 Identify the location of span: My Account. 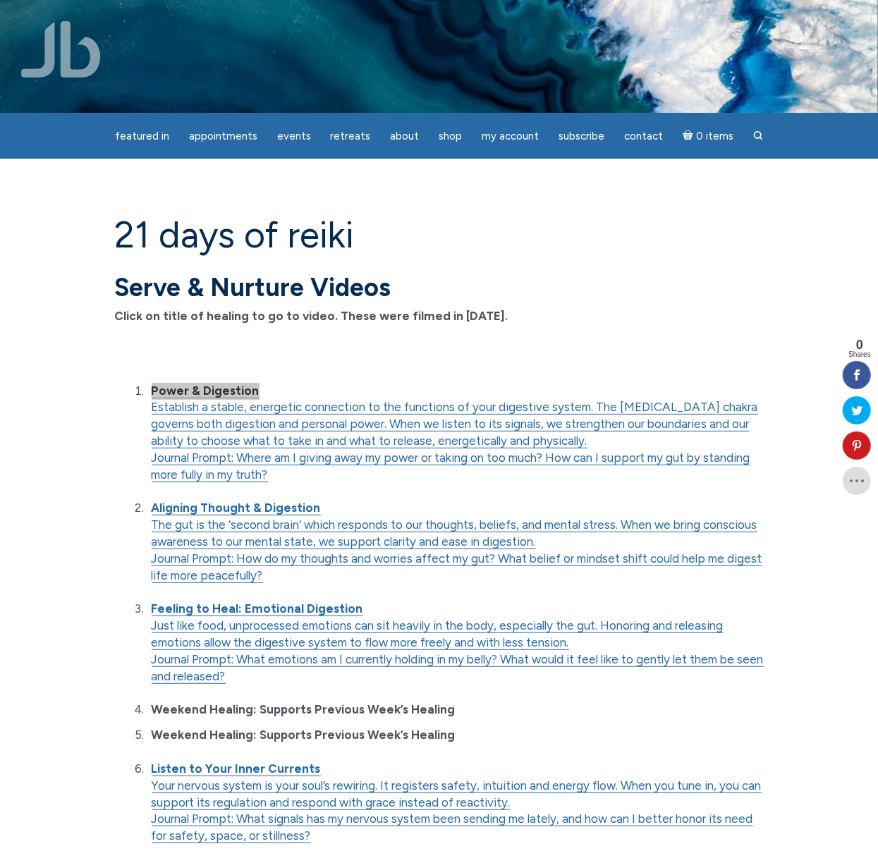
(510, 136).